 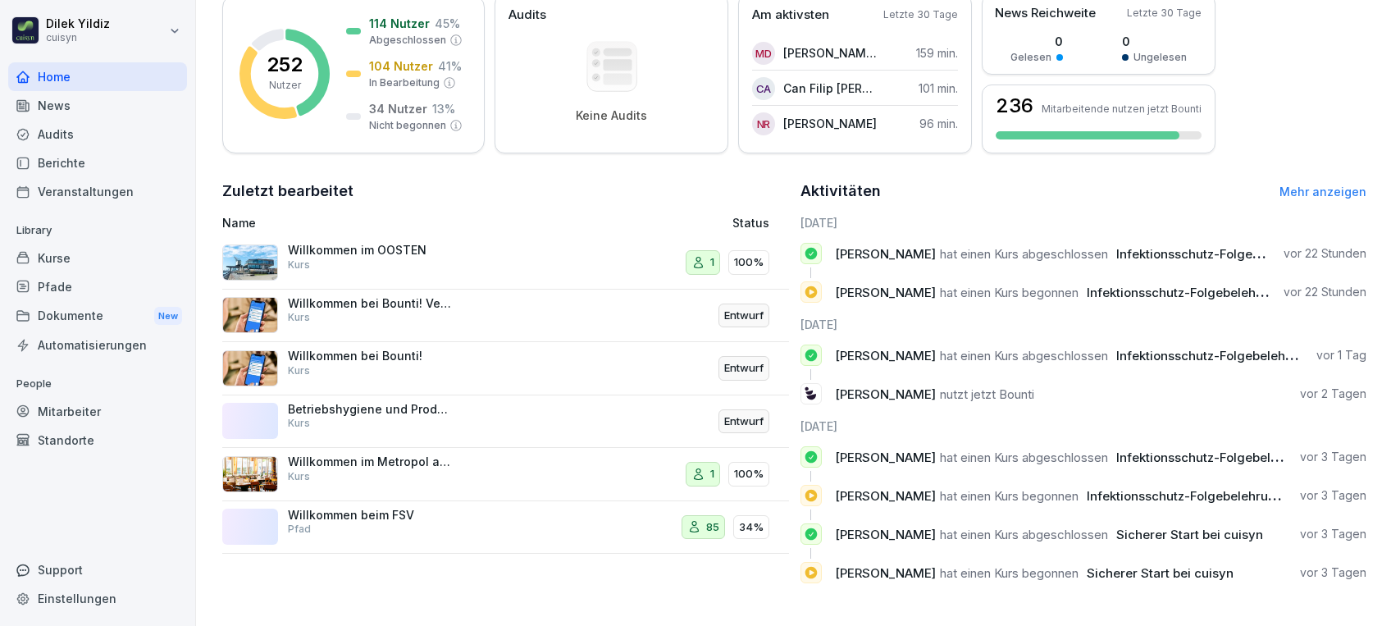 I want to click on span: nutzt jetzt Bounti, so click(x=986, y=394).